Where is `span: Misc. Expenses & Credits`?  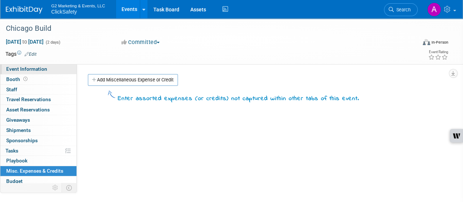
span: Misc. Expenses & Credits is located at coordinates (35, 171).